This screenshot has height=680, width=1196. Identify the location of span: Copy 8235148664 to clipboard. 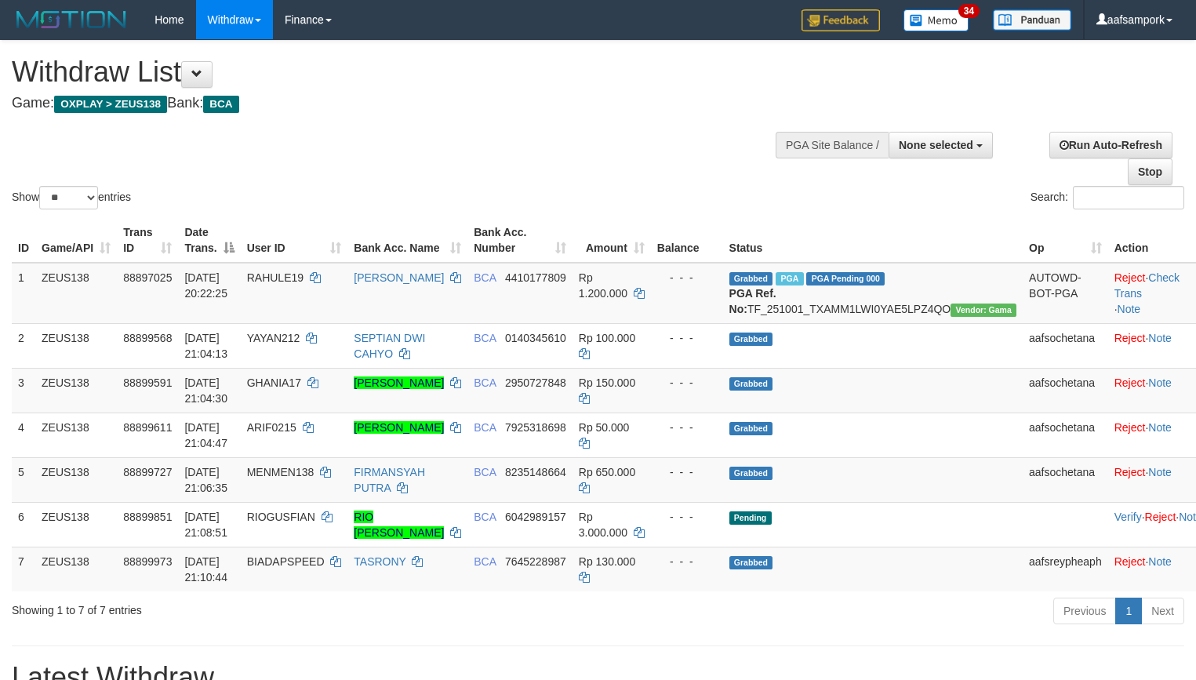
(536, 472).